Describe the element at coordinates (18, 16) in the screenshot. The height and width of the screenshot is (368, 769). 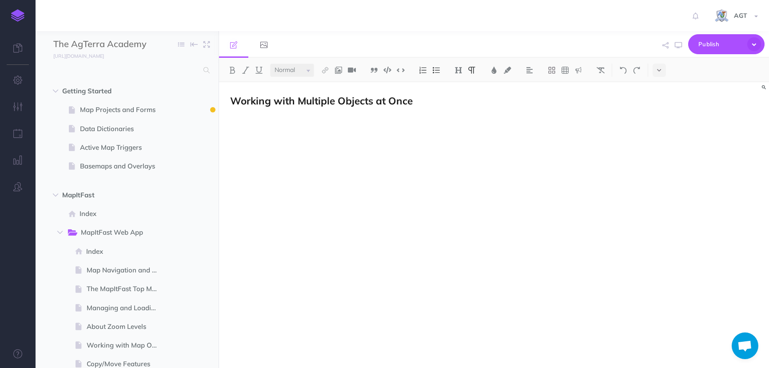
I see `img: logo-mark.svg` at that location.